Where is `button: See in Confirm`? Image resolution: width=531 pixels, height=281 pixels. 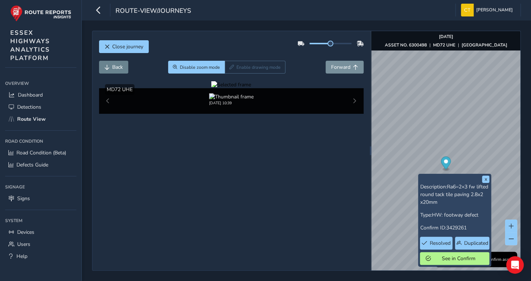 button: See in Confirm is located at coordinates (455, 258).